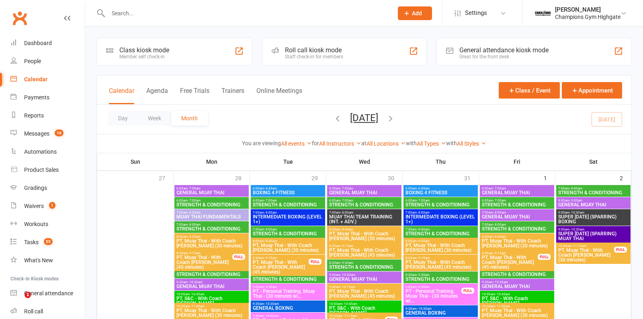 The height and width of the screenshot is (319, 643). Describe the element at coordinates (47, 170) in the screenshot. I see `a: Product Sales` at that location.